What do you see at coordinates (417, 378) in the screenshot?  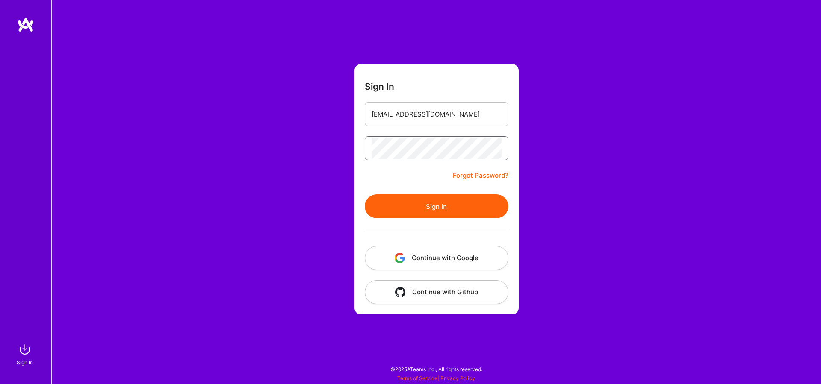 I see `a: Terms of Service` at bounding box center [417, 378].